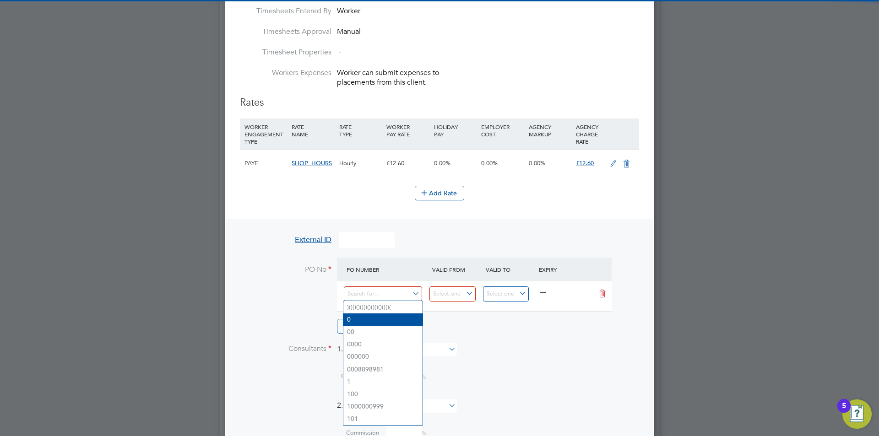  What do you see at coordinates (455, 130) in the screenshot?
I see `div: HOLIDAY PAY` at bounding box center [455, 130].